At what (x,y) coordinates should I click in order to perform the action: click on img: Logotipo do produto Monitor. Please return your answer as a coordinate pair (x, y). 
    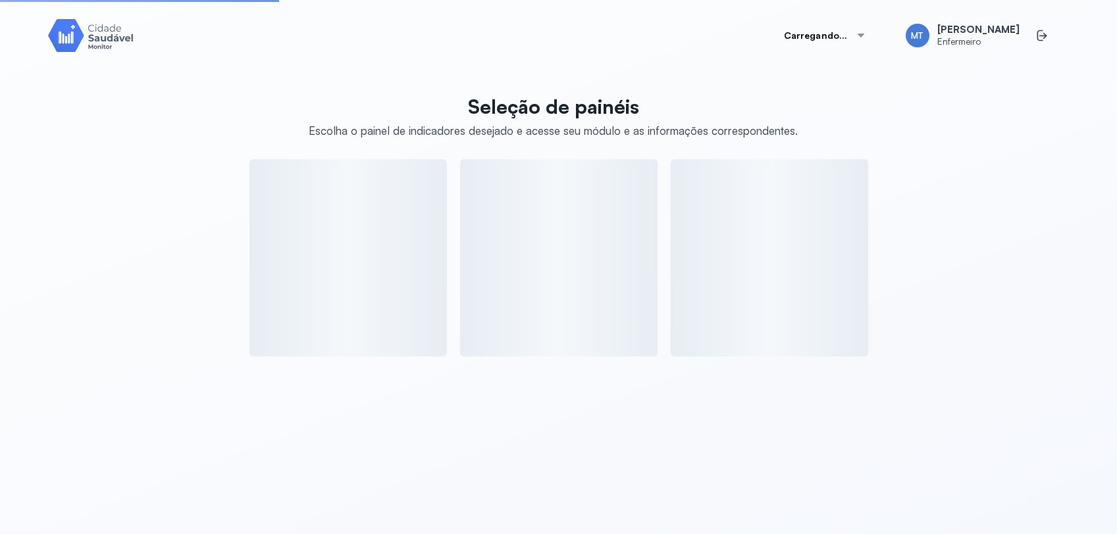
    Looking at the image, I should click on (91, 35).